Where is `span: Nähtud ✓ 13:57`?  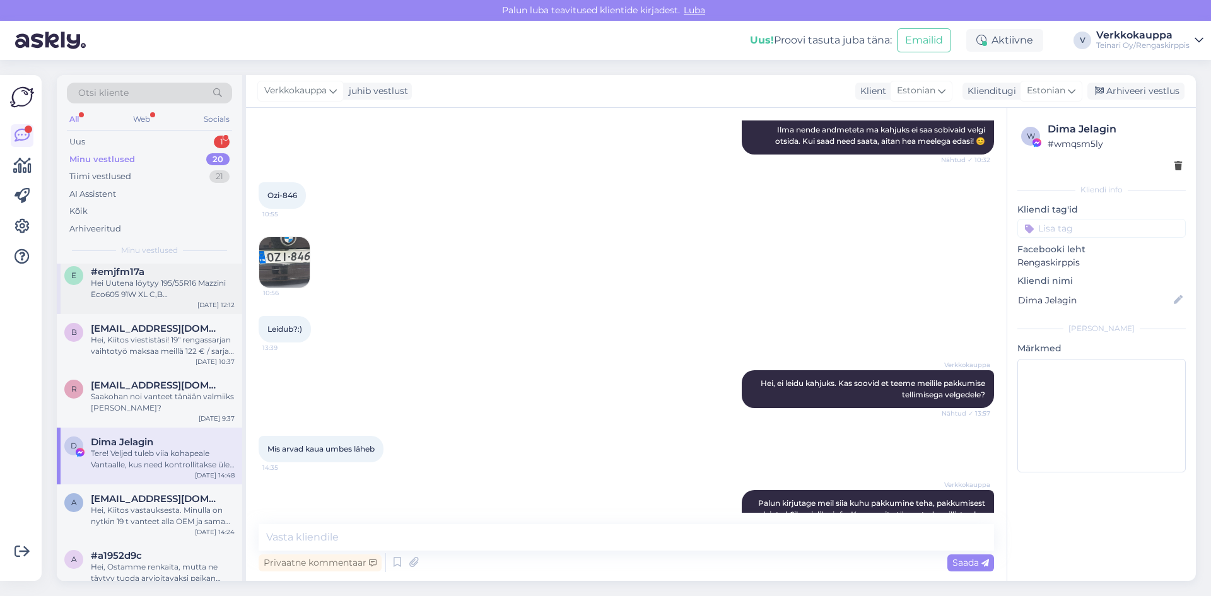
span: Nähtud ✓ 13:57 is located at coordinates (966, 413).